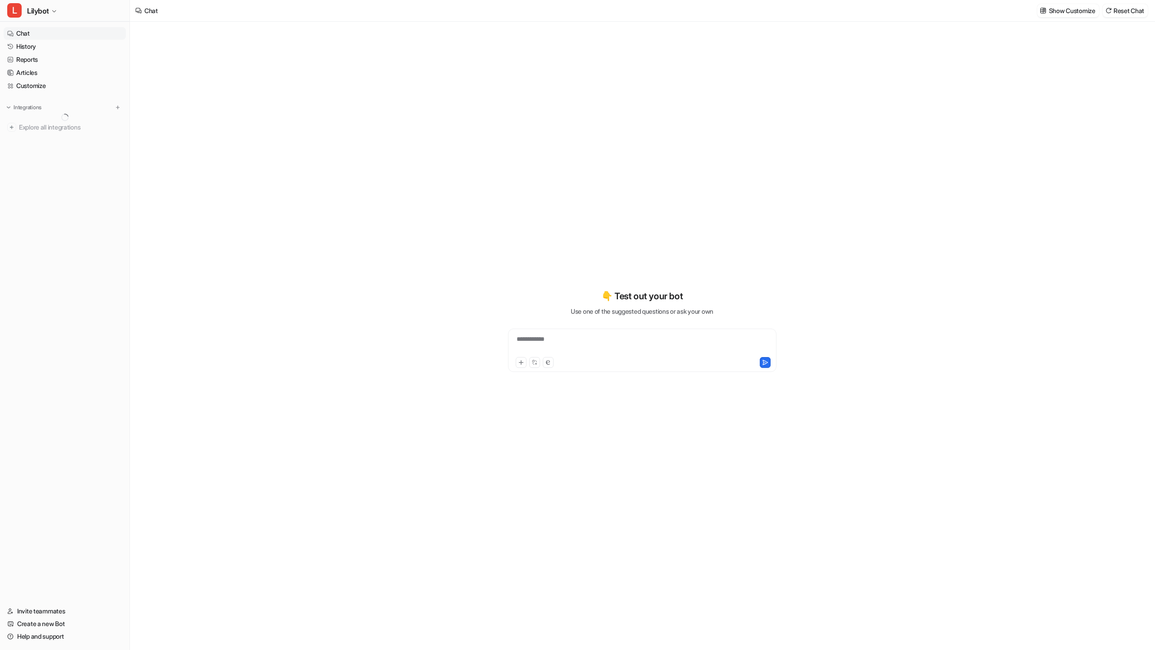 This screenshot has width=1155, height=650. Describe the element at coordinates (65, 624) in the screenshot. I see `a: Create a new Bot` at that location.